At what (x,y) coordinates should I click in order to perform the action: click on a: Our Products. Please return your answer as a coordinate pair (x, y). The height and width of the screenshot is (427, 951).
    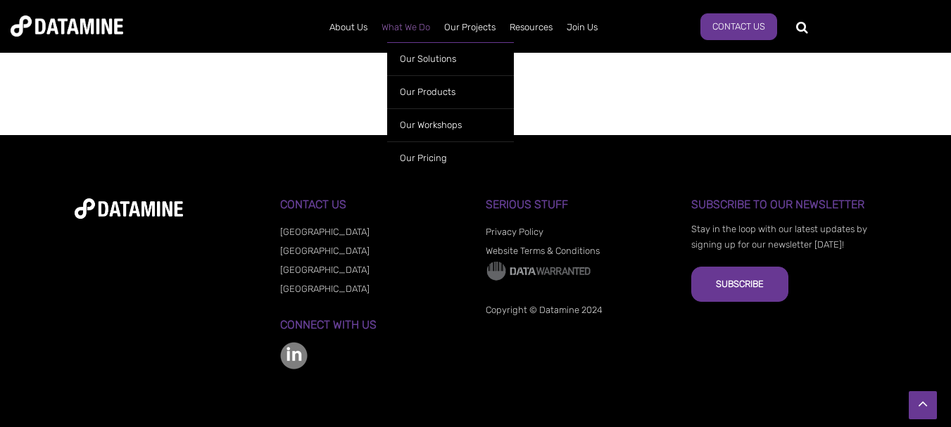
    Looking at the image, I should click on (451, 92).